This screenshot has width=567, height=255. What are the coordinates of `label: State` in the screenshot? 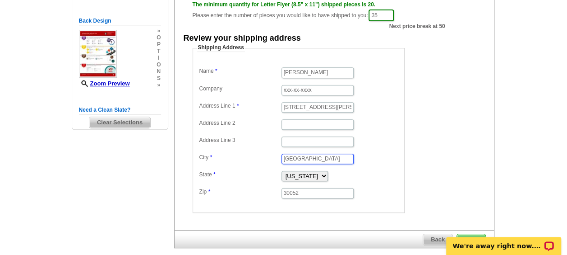 It's located at (240, 174).